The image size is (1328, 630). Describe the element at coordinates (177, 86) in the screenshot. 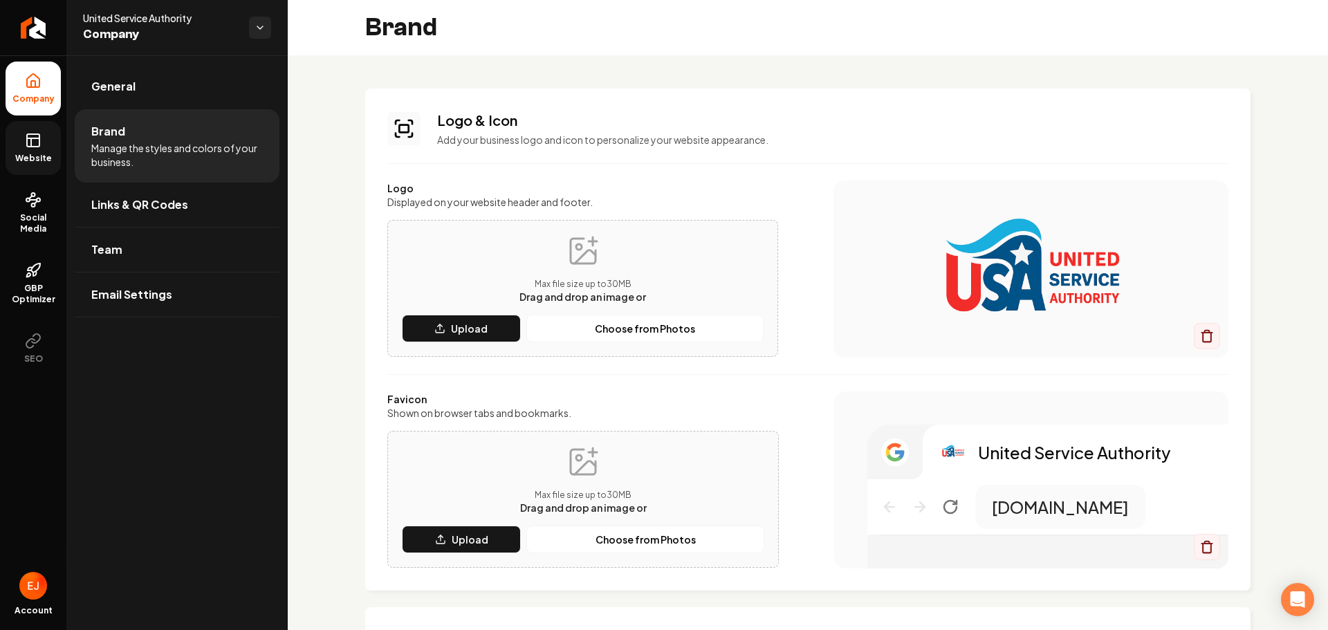

I see `a: General` at that location.